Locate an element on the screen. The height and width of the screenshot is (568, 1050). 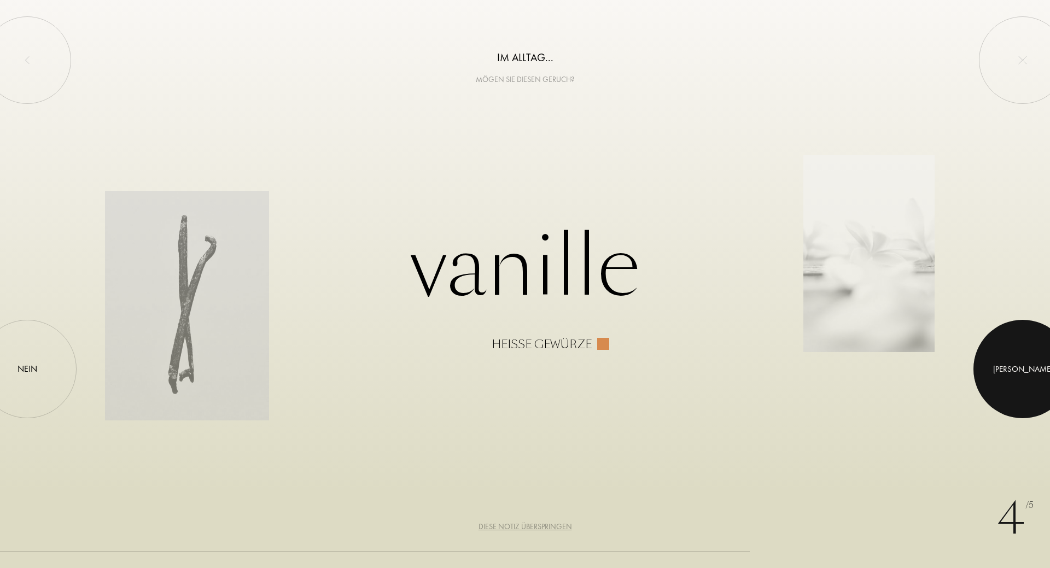
div: Heiße Gewürze is located at coordinates (541, 344).